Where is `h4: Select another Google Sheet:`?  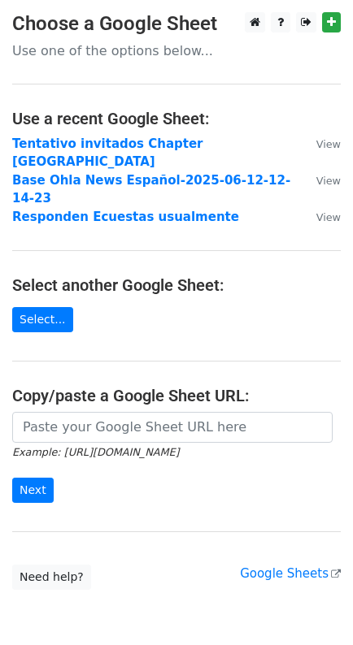 h4: Select another Google Sheet: is located at coordinates (176, 285).